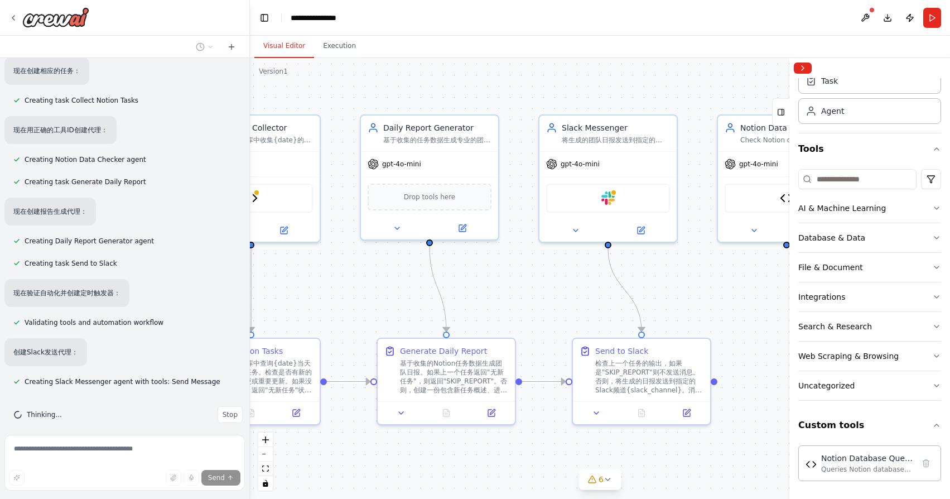 The height and width of the screenshot is (499, 950). What do you see at coordinates (273, 71) in the screenshot?
I see `div: Version 1` at bounding box center [273, 71].